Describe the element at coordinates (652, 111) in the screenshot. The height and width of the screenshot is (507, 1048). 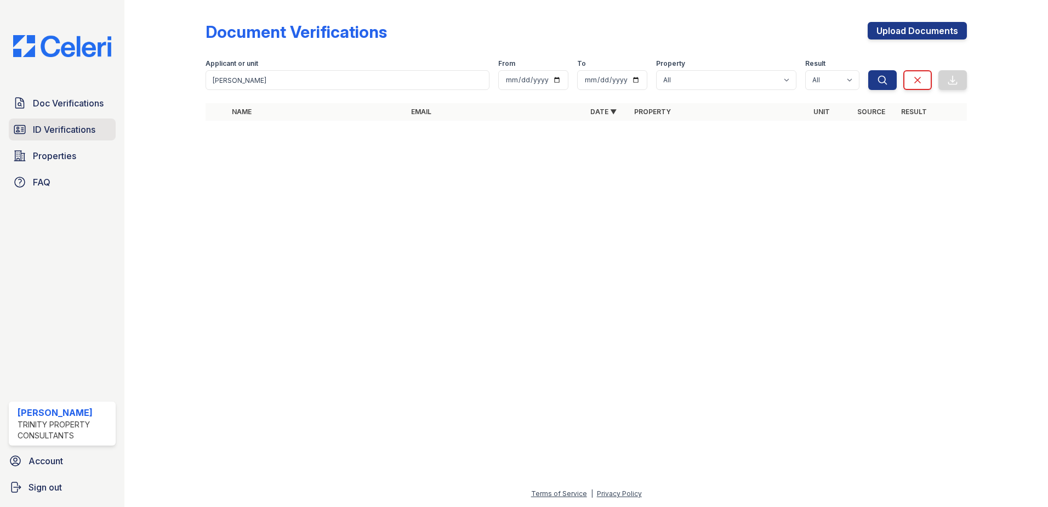
I see `a: Property` at that location.